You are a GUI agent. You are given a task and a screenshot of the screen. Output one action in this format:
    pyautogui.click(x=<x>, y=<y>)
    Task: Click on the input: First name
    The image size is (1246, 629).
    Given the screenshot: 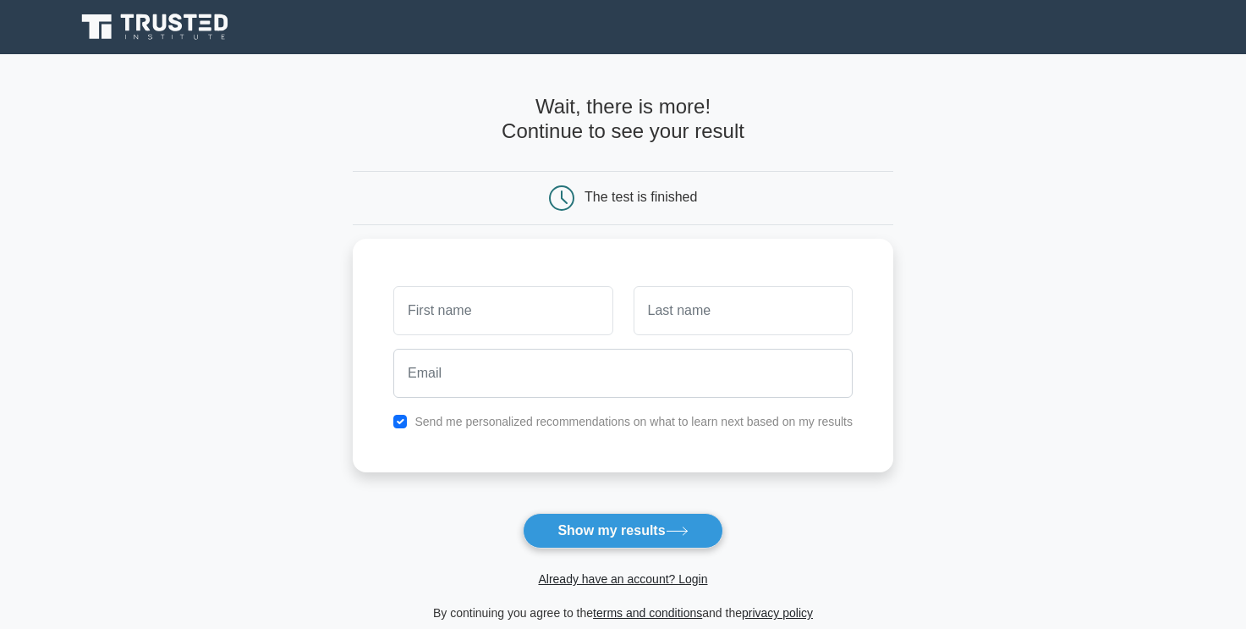 What is the action you would take?
    pyautogui.click(x=503, y=311)
    